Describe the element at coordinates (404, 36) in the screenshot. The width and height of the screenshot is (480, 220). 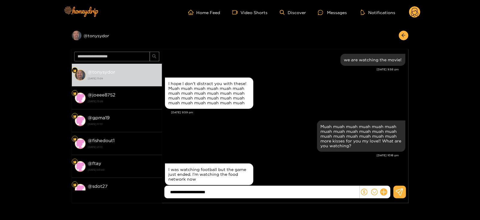
I see `span: arrow-left` at that location.